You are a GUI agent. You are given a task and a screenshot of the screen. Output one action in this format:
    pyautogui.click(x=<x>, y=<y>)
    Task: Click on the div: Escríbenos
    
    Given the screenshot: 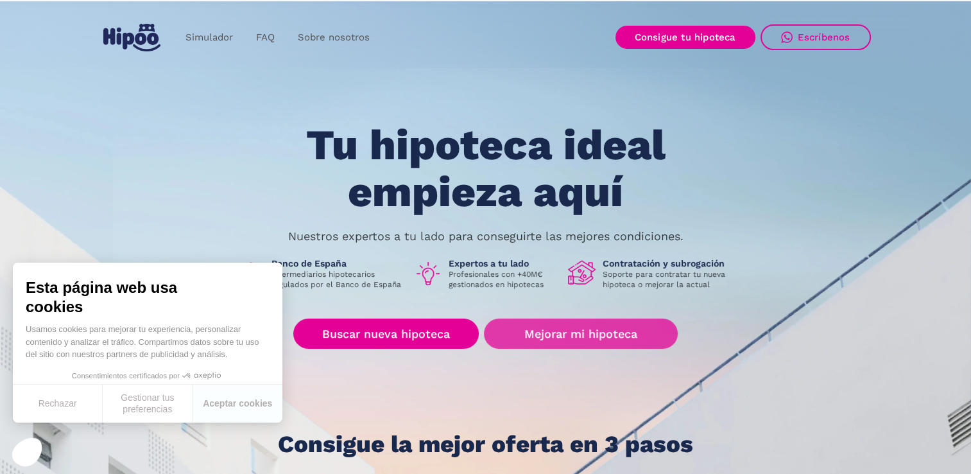 What is the action you would take?
    pyautogui.click(x=824, y=37)
    